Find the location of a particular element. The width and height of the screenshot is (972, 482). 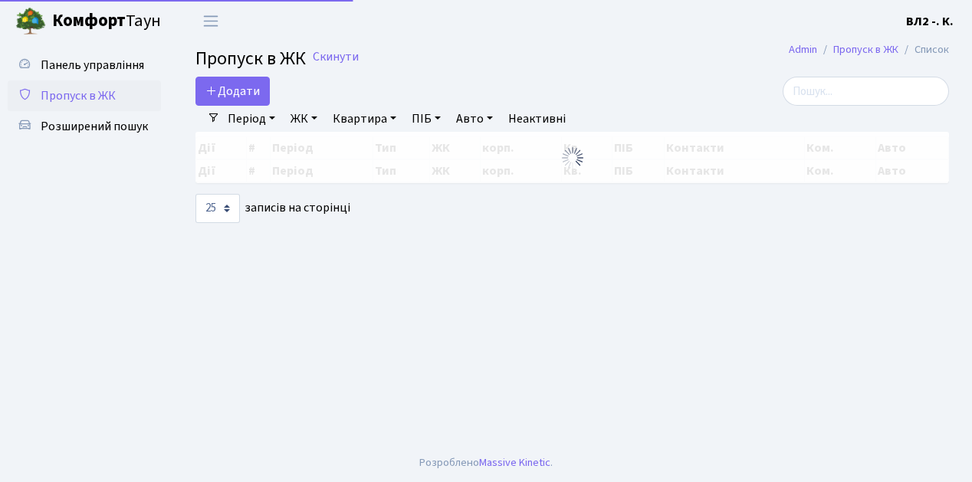

span: Додати is located at coordinates (232, 91).